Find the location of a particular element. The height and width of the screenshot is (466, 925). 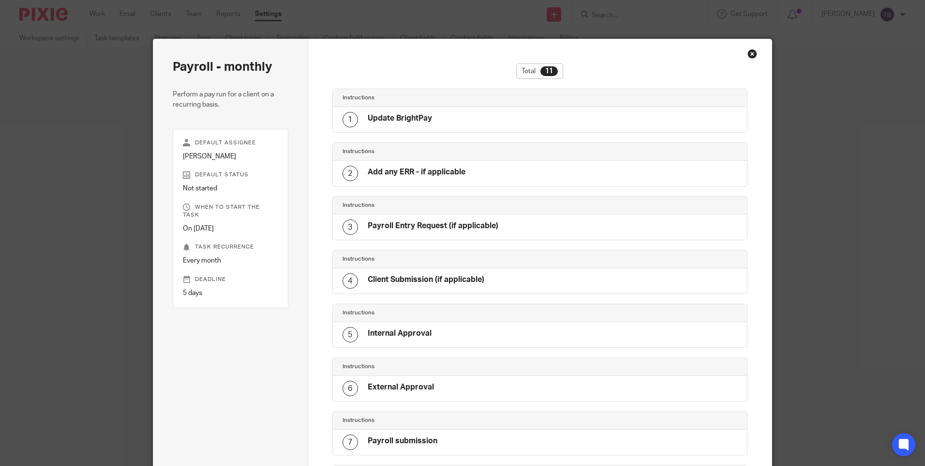

div: 1 is located at coordinates (350, 120).